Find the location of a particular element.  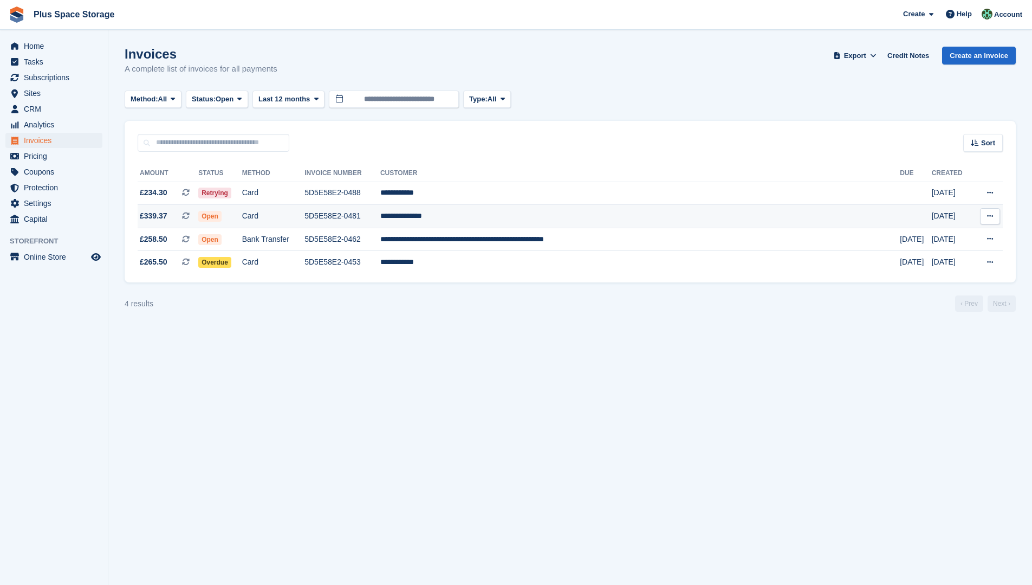

span: Overdue is located at coordinates (215, 262).